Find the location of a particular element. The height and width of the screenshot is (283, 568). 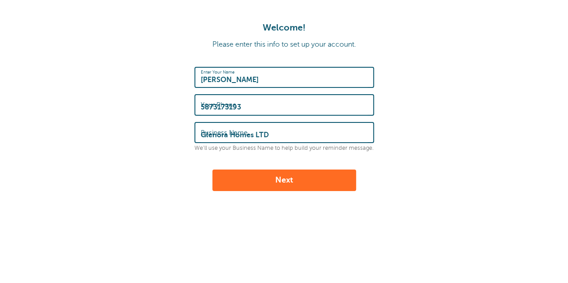

p: We'll use your Business Name to help build your reminder message. is located at coordinates (284, 148).